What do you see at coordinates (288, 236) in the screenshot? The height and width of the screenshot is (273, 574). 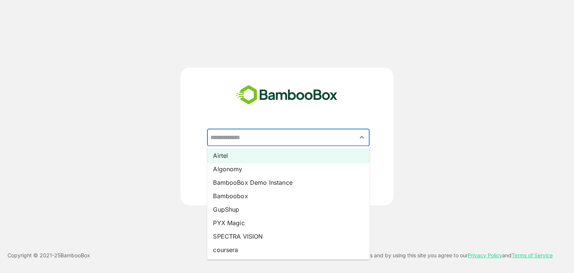 I see `li: SPECTRA VISION` at bounding box center [288, 236].